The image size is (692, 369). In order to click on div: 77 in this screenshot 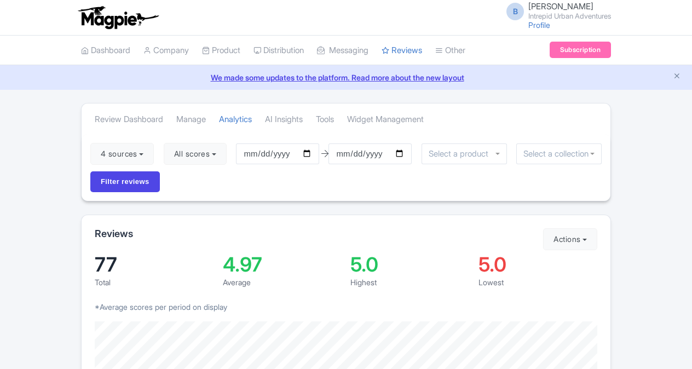, I will do `click(154, 264)`.